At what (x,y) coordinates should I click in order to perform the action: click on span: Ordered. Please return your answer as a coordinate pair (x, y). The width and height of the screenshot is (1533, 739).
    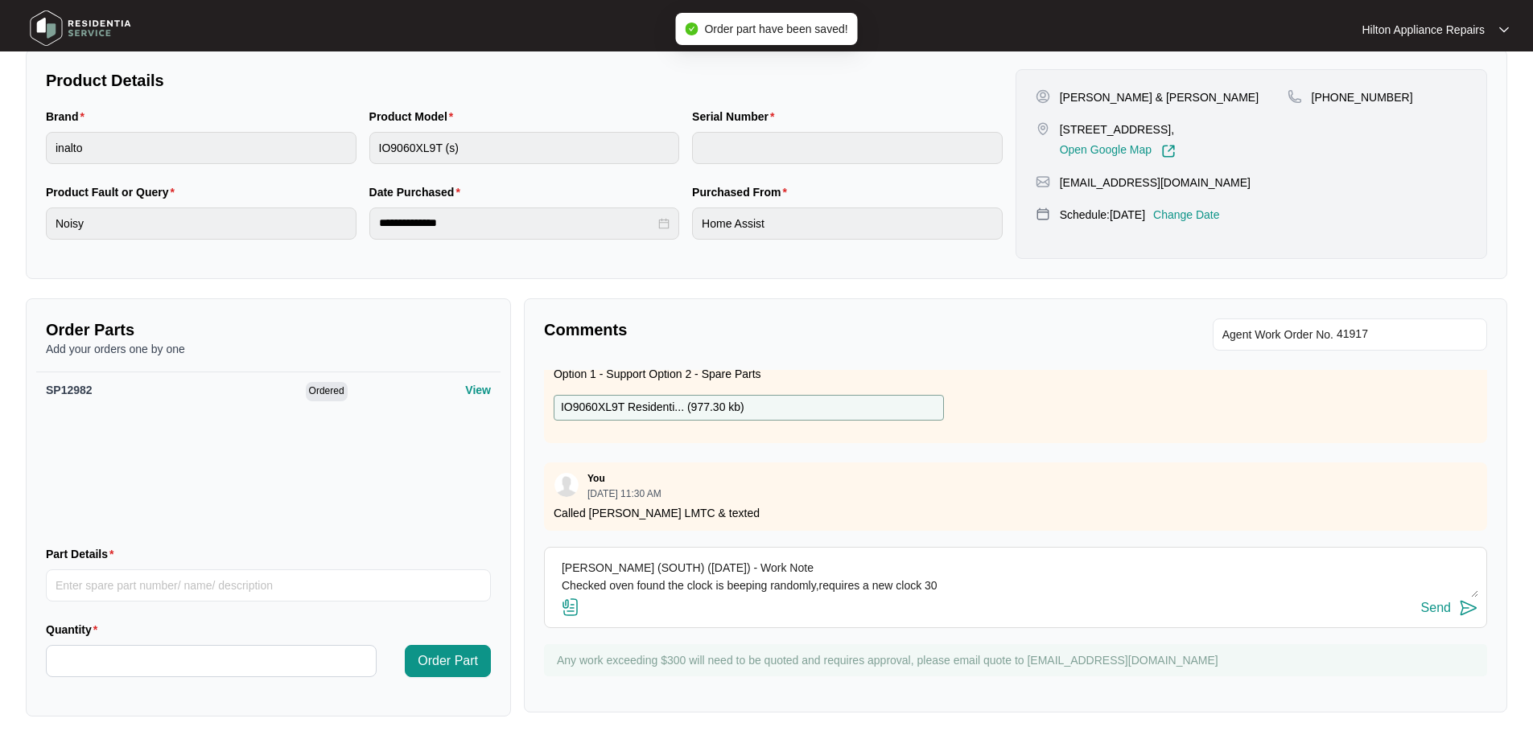
    Looking at the image, I should click on (327, 392).